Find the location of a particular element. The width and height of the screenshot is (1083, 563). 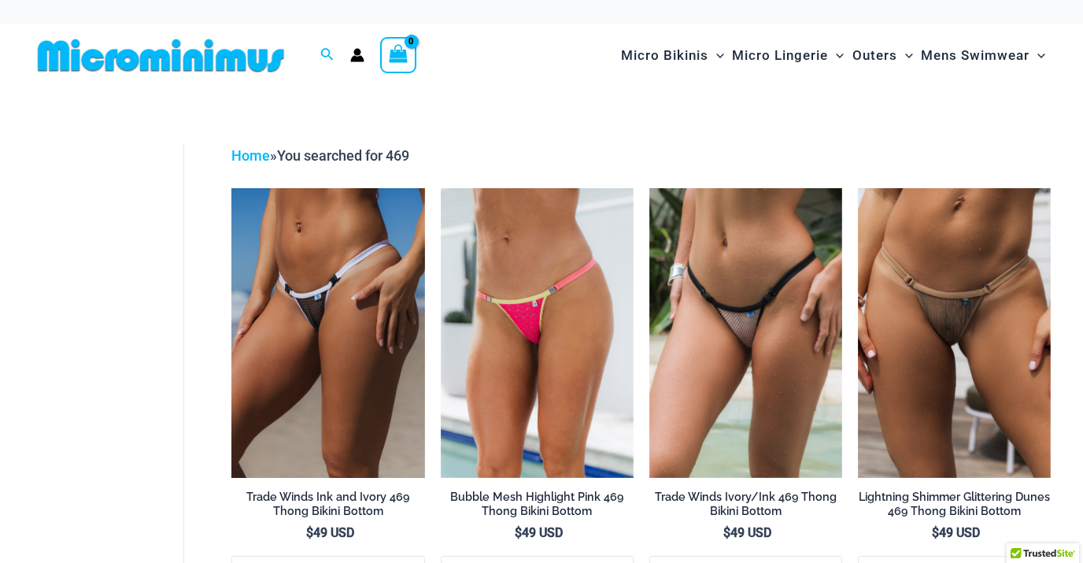

a: Trade Winds IvoryInk 469 Thong 01Trade Winds IvoryInk 317 Top 469 Thong 06Trade Winds IvoryInk 31... is located at coordinates (745, 333).